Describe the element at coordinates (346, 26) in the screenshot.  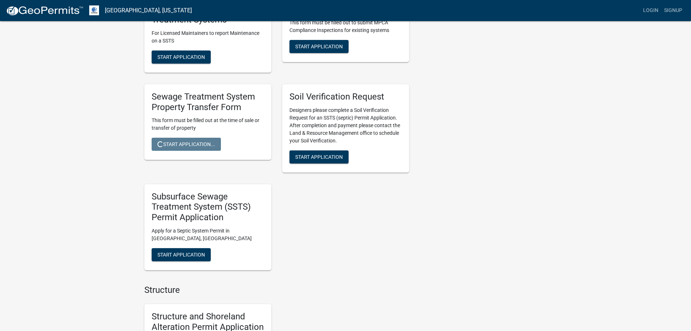
I see `p: This form must be filled out to submit MPCA Compliance Inspections for existing systems` at that location.